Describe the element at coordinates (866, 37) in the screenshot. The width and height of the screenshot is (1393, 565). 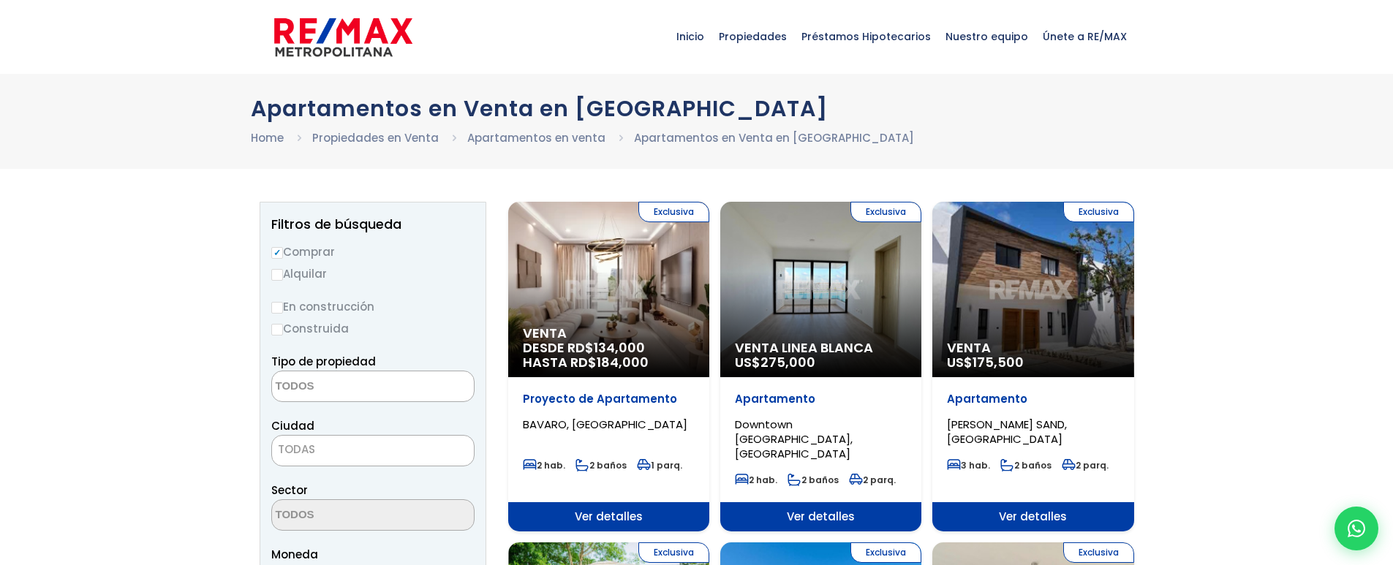
I see `span: Préstamos Hipotecarios` at that location.